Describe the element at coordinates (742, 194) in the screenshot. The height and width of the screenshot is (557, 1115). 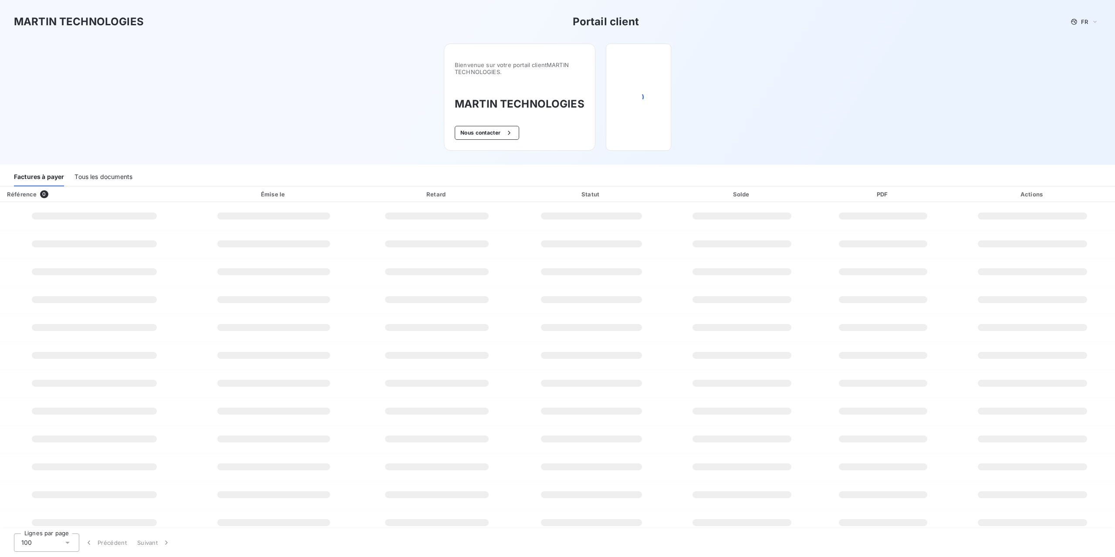
I see `div: Solde` at that location.